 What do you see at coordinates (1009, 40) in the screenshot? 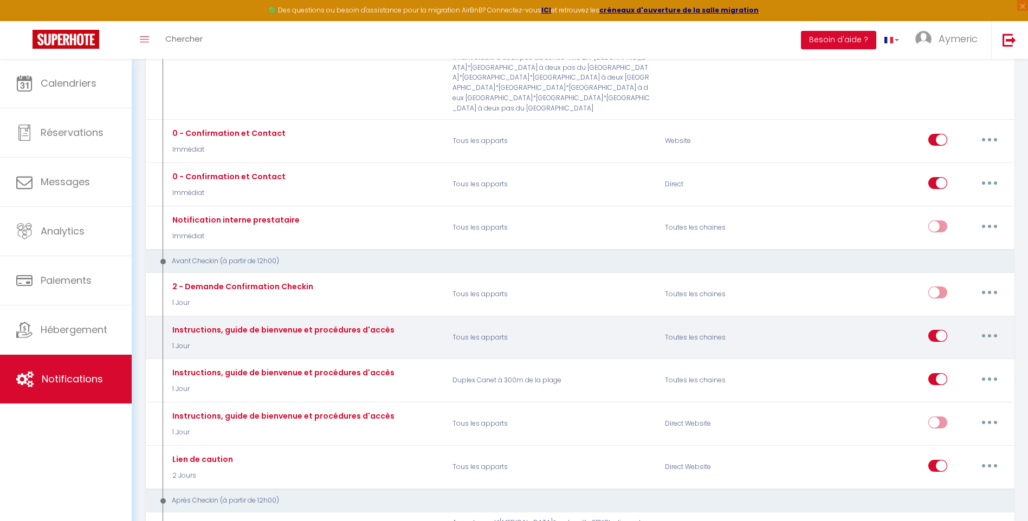
I see `img: logout` at bounding box center [1009, 40].